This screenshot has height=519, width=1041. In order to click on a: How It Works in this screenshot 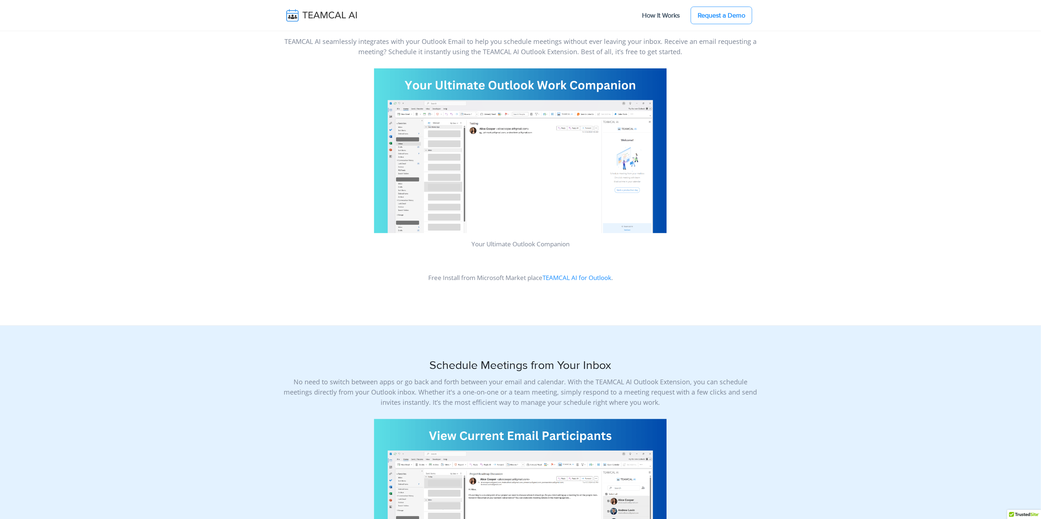, I will do `click(661, 15)`.